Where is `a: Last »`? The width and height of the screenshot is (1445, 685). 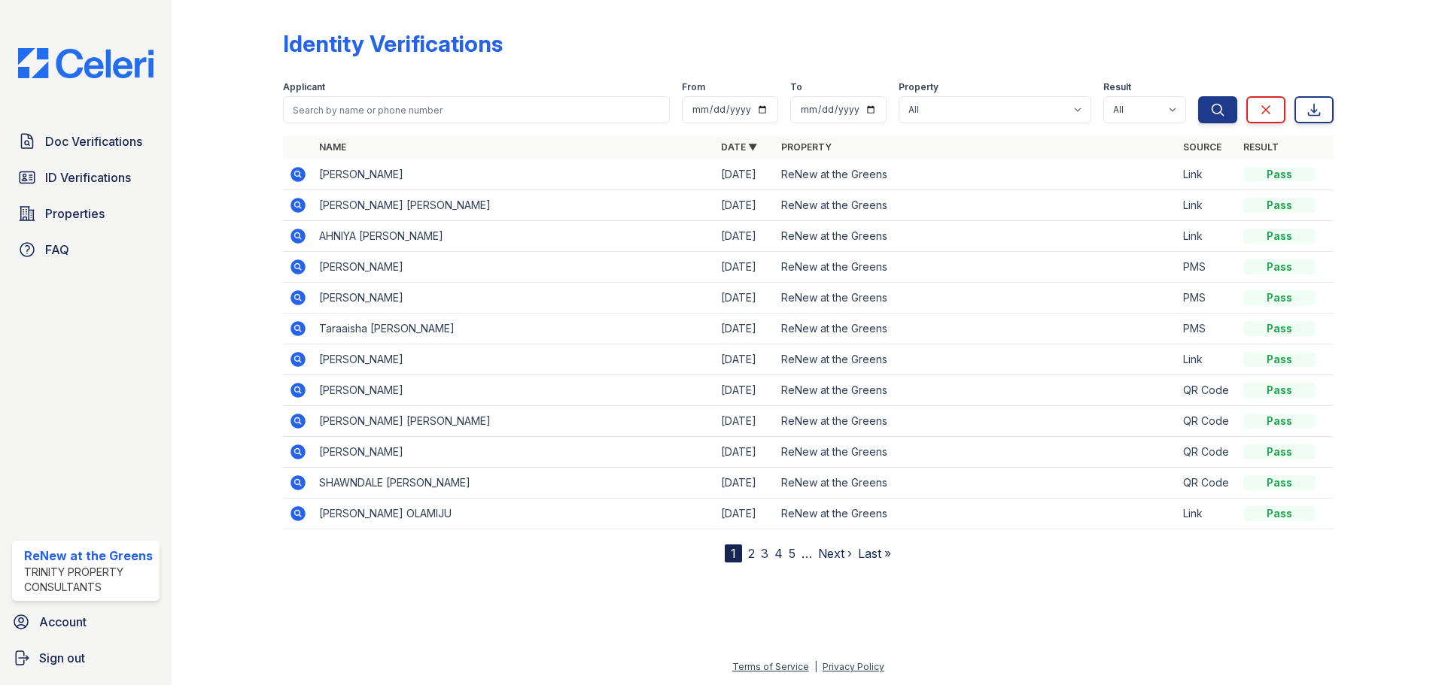 a: Last » is located at coordinates (874, 554).